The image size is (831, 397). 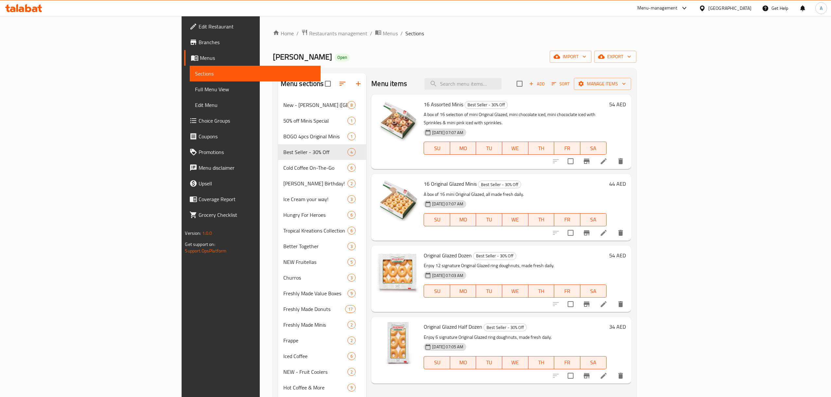 I want to click on div: Tropical Kreations Collection6, so click(x=322, y=231).